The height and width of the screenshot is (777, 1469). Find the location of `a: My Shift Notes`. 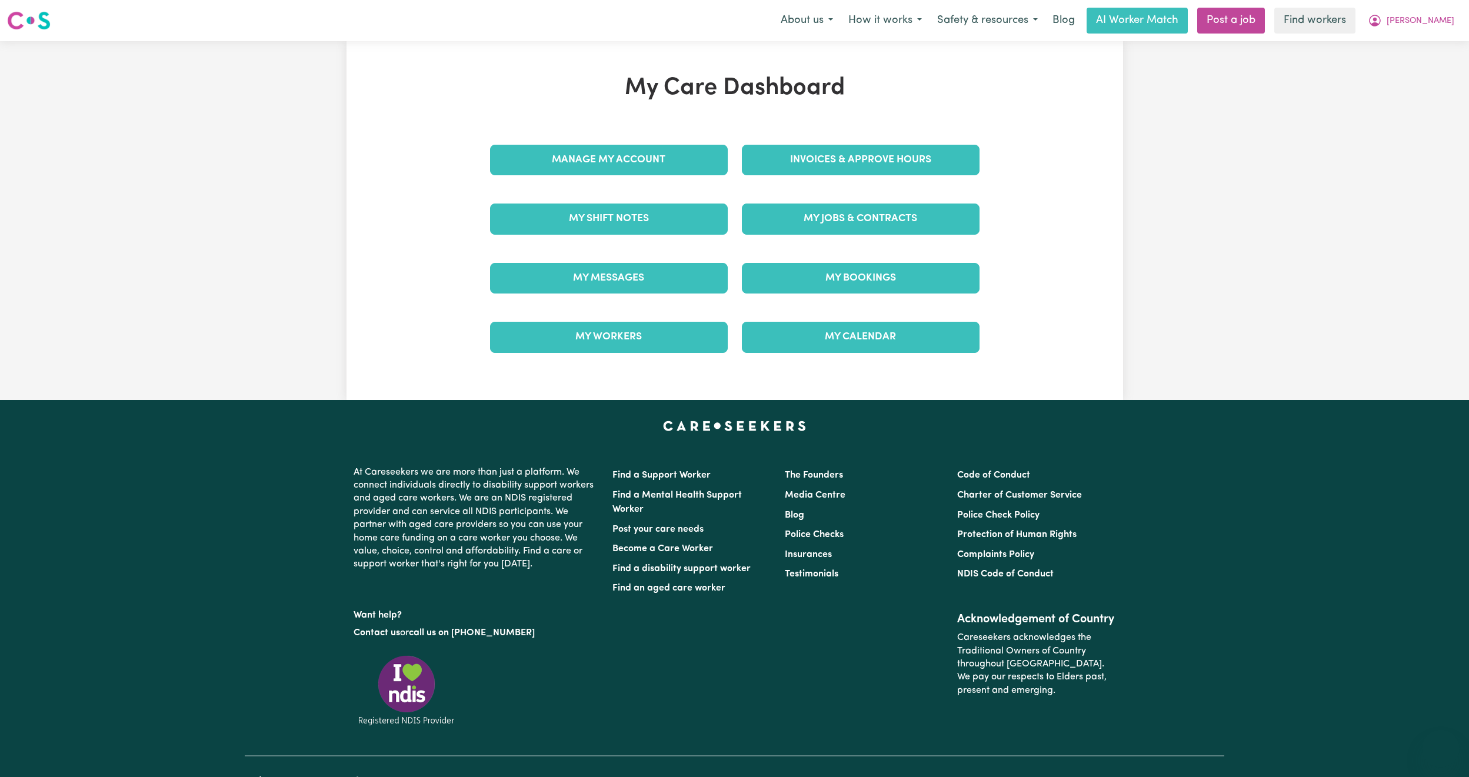

a: My Shift Notes is located at coordinates (609, 219).